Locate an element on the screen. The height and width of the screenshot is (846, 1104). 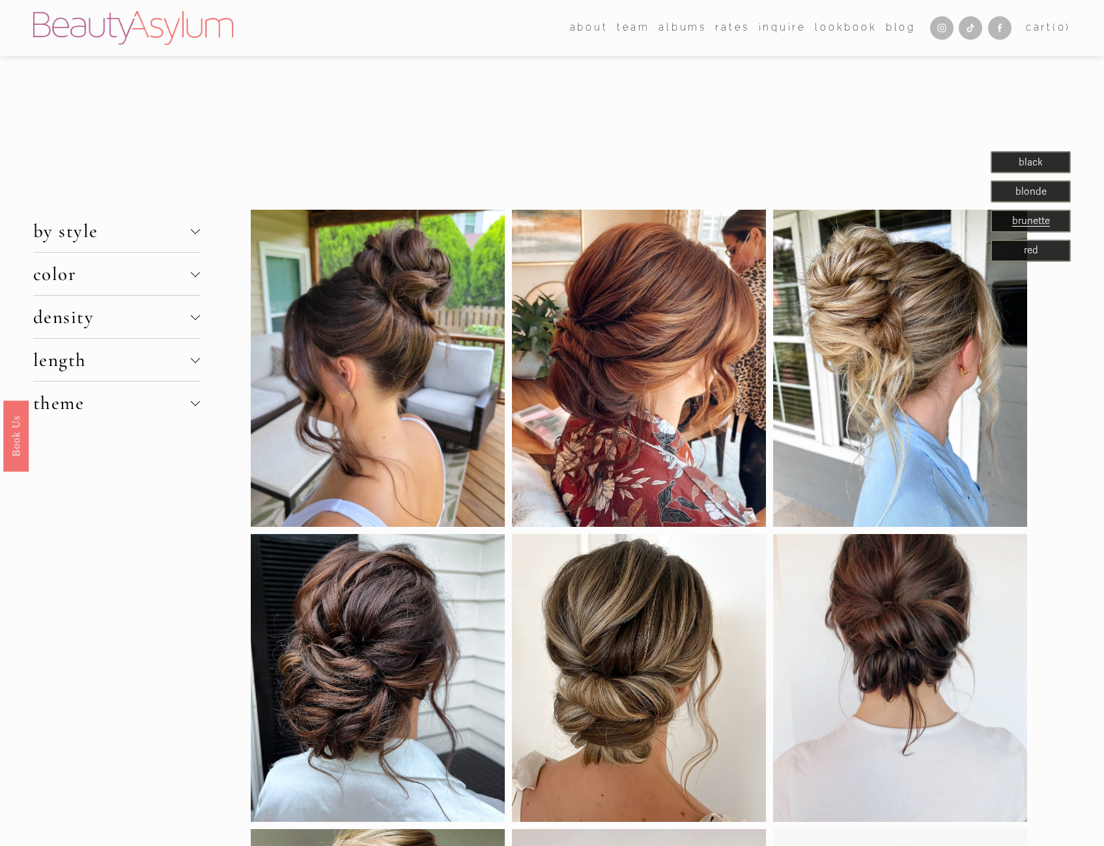
span: black is located at coordinates (1030, 162).